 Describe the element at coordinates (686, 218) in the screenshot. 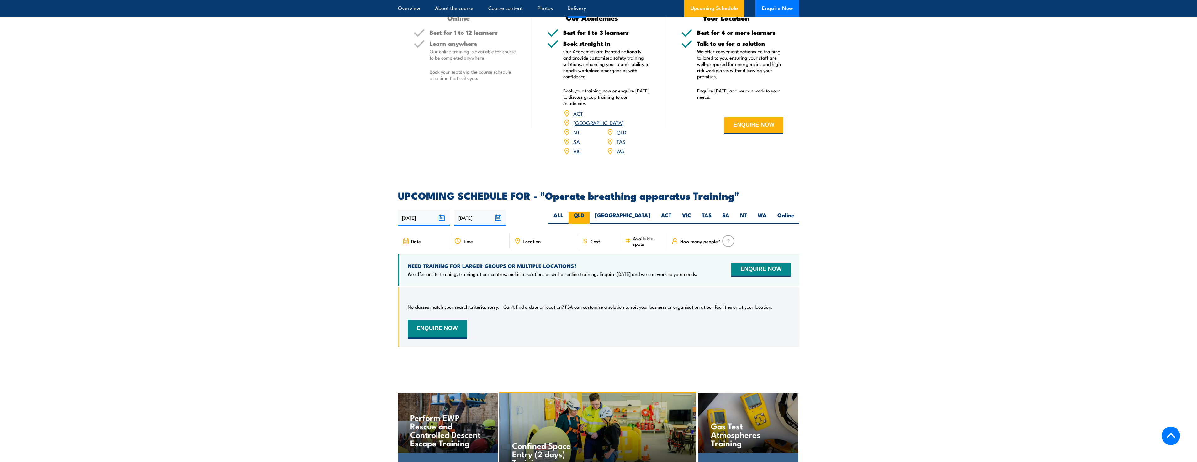

I see `label: VIC` at that location.